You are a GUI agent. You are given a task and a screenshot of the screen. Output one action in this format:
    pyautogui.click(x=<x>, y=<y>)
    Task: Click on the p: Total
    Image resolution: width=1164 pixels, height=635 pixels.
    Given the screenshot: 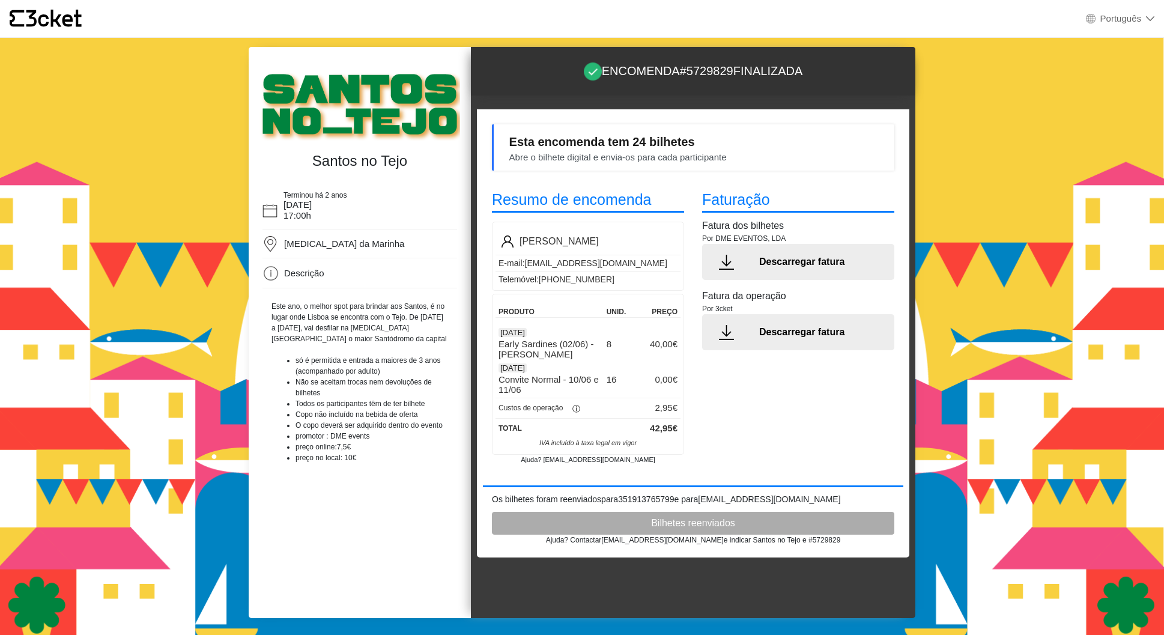 What is the action you would take?
    pyautogui.click(x=565, y=428)
    